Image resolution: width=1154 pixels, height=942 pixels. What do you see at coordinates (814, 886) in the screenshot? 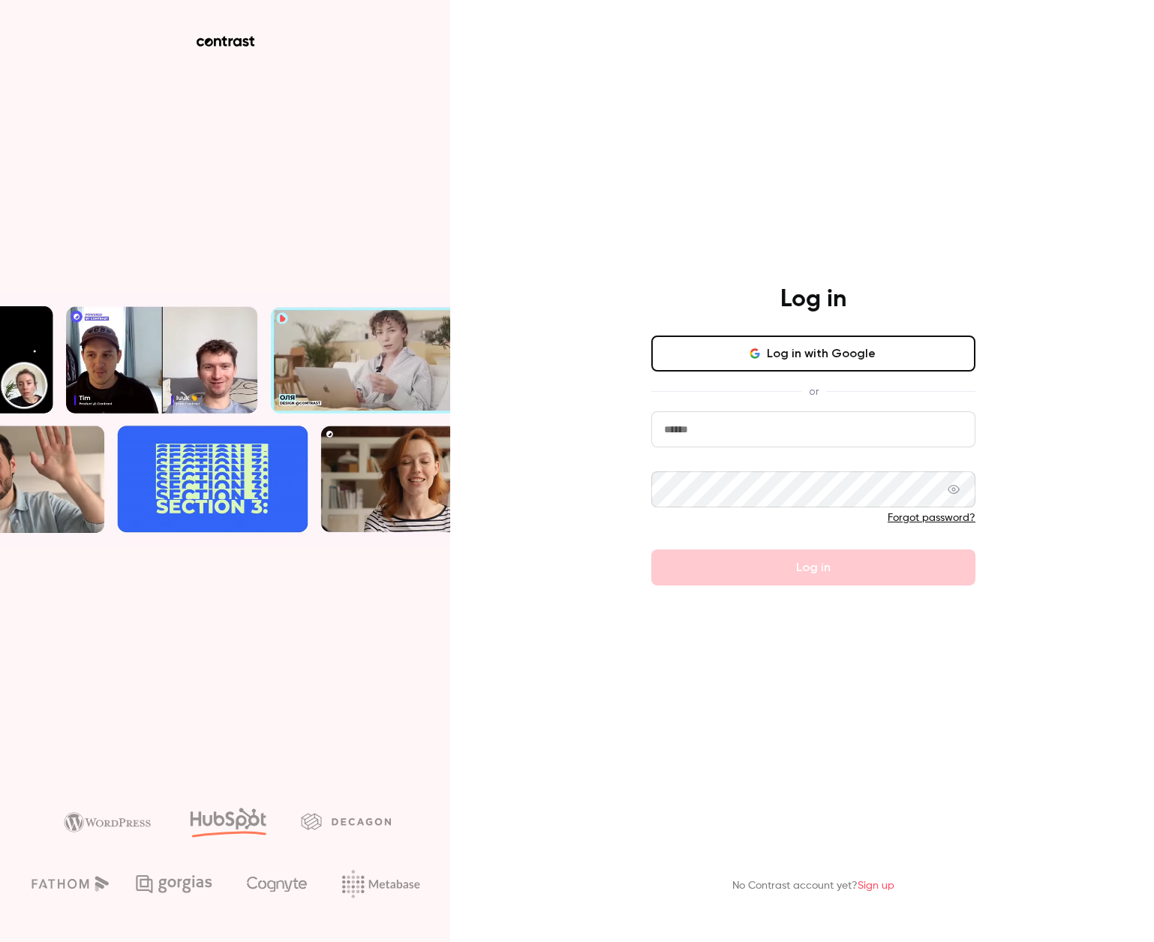
I see `p: No Contrast account yet?` at bounding box center [814, 886].